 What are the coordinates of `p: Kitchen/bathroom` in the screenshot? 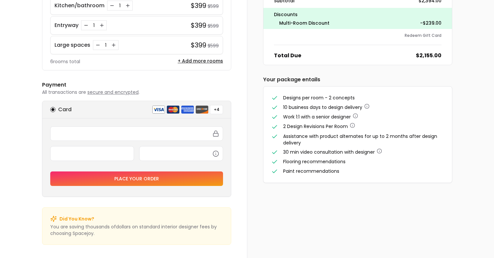 It's located at (80, 6).